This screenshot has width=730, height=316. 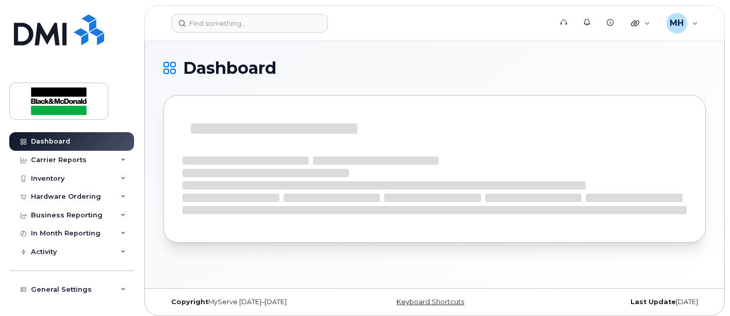 What do you see at coordinates (230, 68) in the screenshot?
I see `span: Dashboard` at bounding box center [230, 68].